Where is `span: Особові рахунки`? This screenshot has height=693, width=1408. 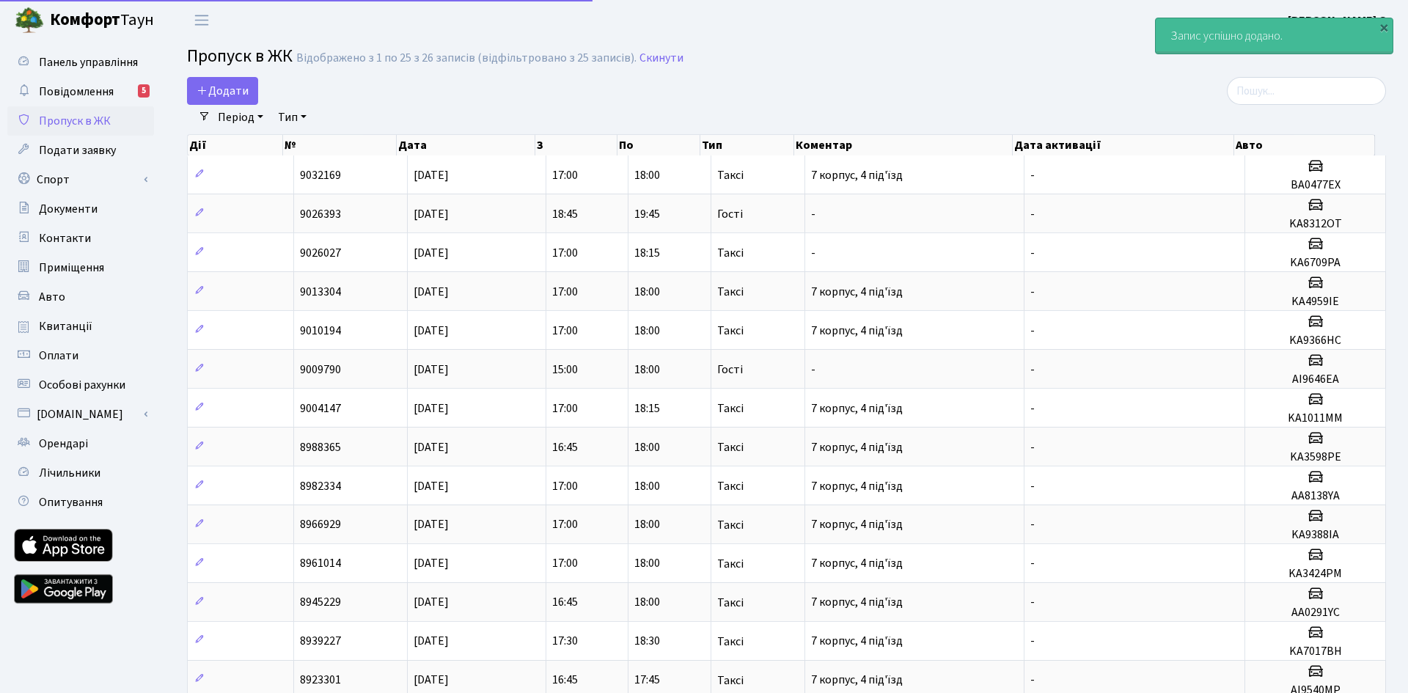
span: Особові рахунки is located at coordinates (82, 385).